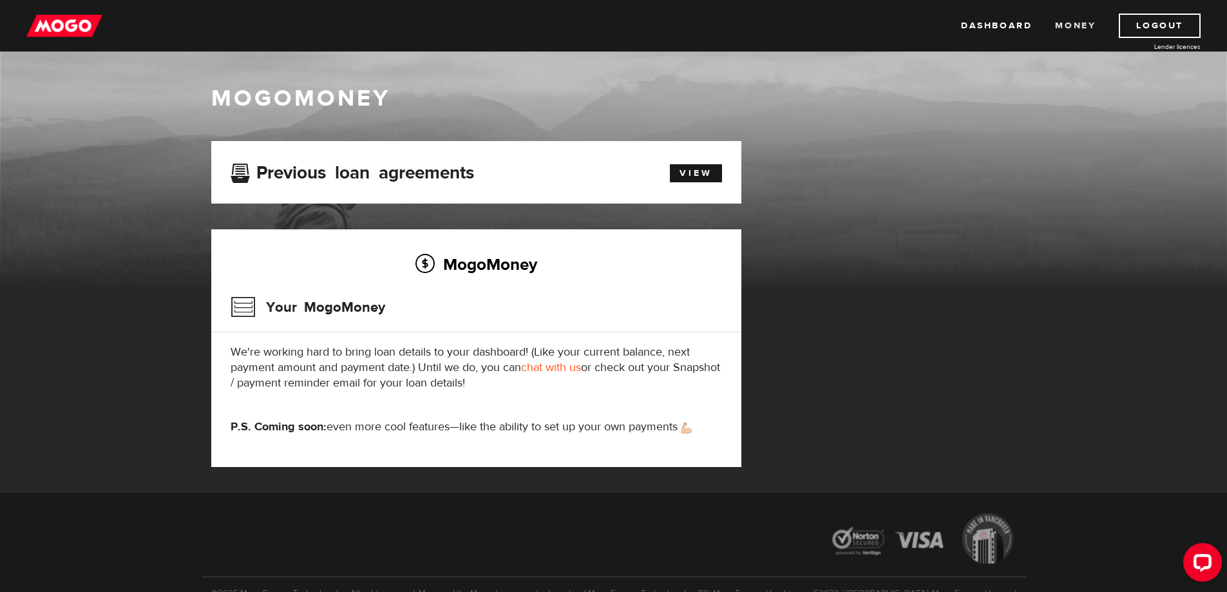 The image size is (1227, 592). What do you see at coordinates (308, 307) in the screenshot?
I see `h3: Your MogoMoney` at bounding box center [308, 307].